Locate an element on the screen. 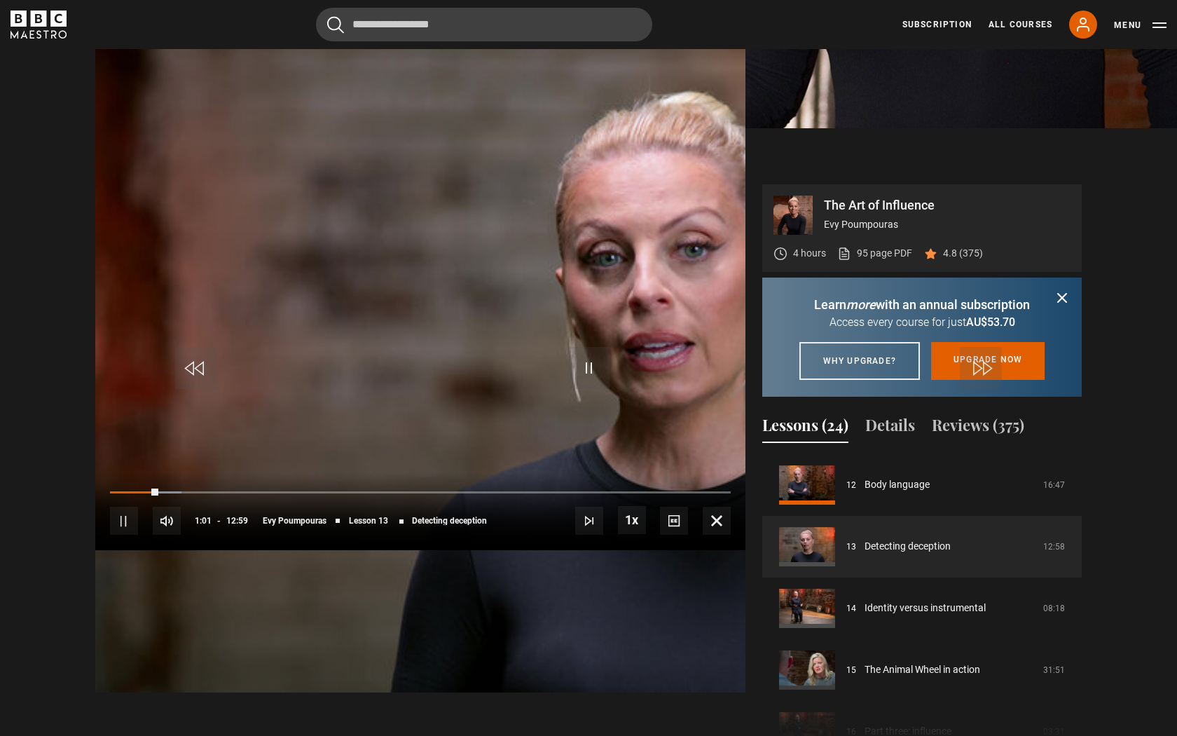 This screenshot has width=1177, height=736. a: Subscription is located at coordinates (937, 25).